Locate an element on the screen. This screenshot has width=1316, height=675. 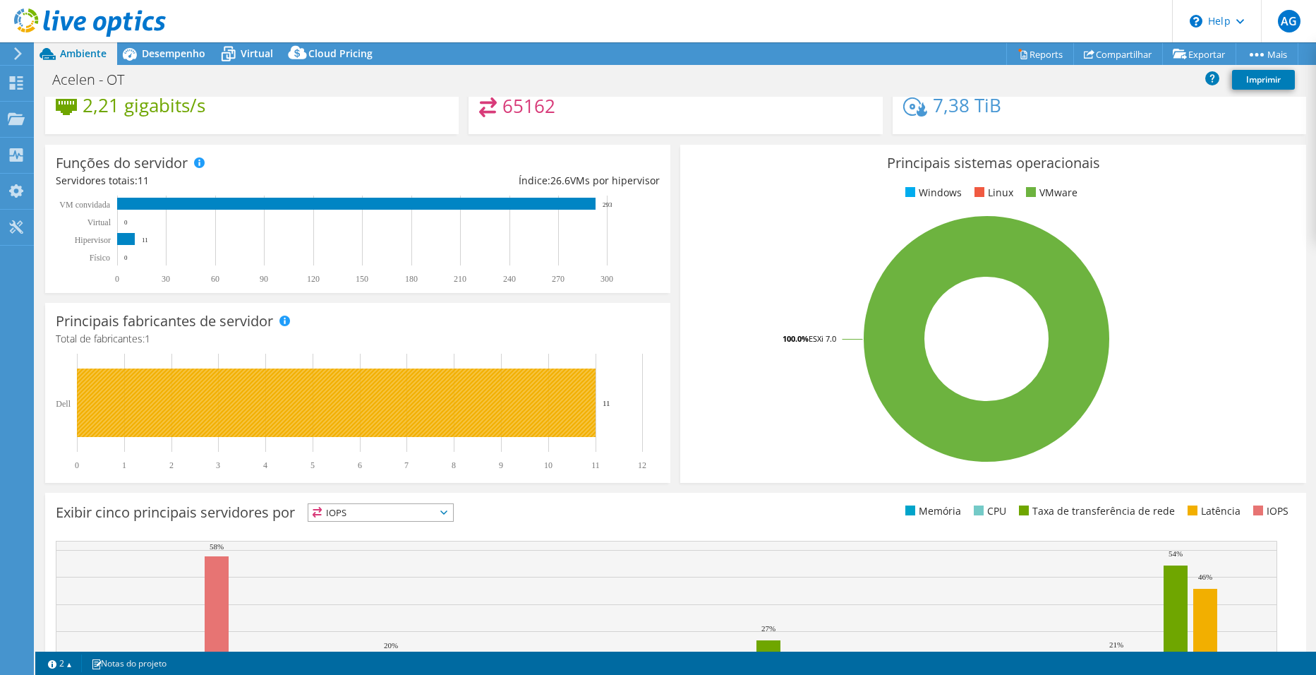
a: Reports is located at coordinates (1040, 54).